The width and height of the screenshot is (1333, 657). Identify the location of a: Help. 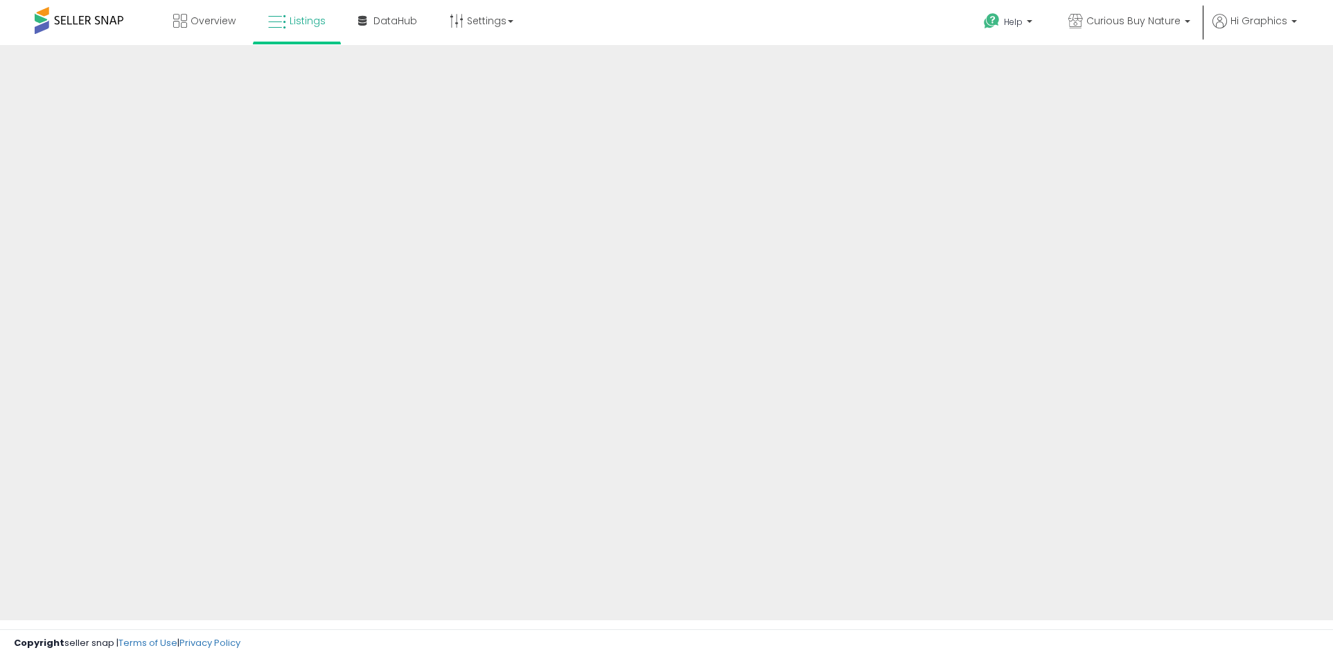
(1009, 24).